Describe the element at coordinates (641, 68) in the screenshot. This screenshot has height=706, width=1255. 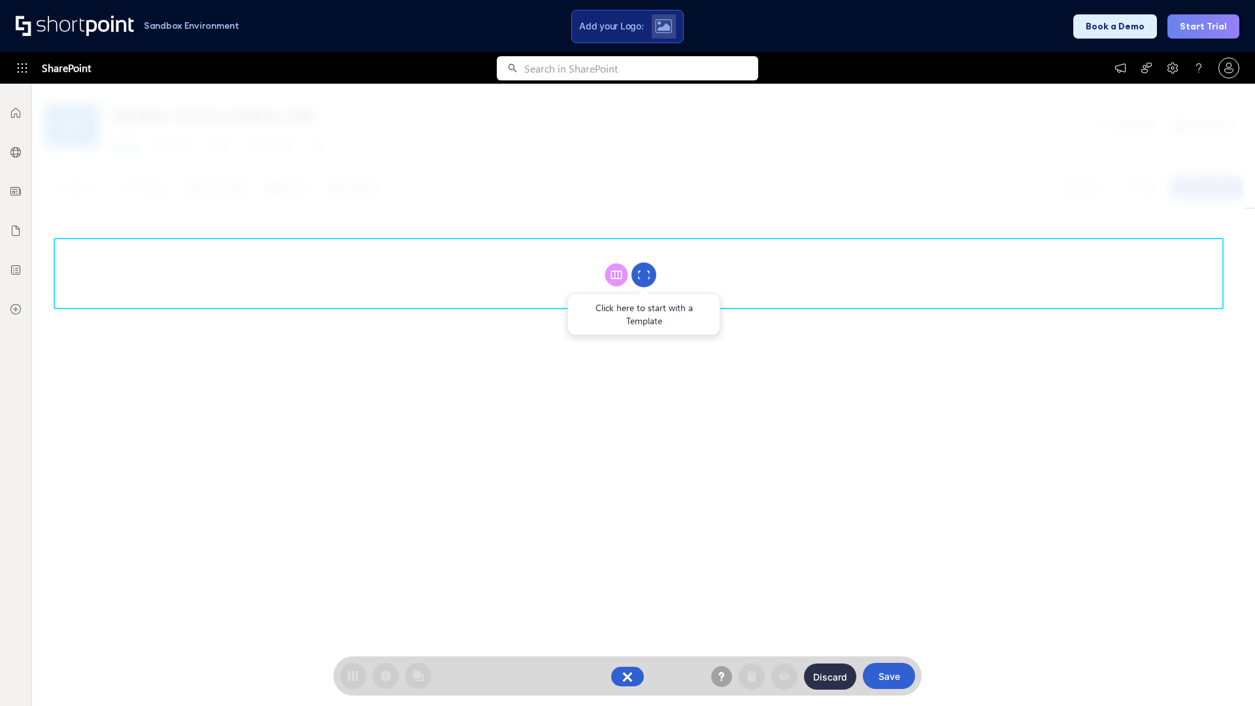
I see `input: Search in SharePoint` at that location.